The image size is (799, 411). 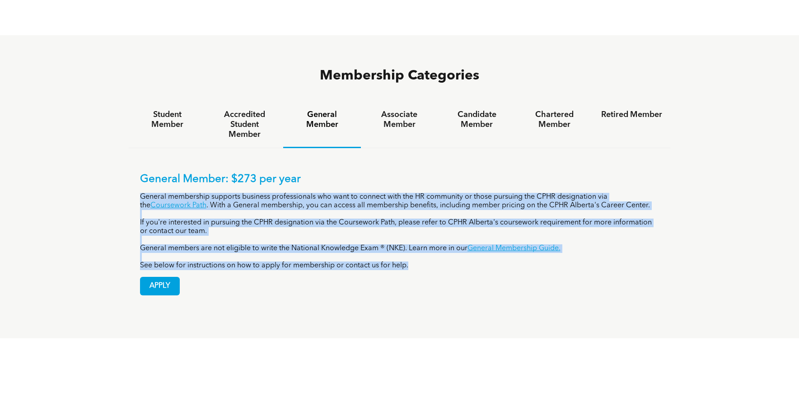 What do you see at coordinates (400, 179) in the screenshot?
I see `p: General Member: $273 per year` at bounding box center [400, 179].